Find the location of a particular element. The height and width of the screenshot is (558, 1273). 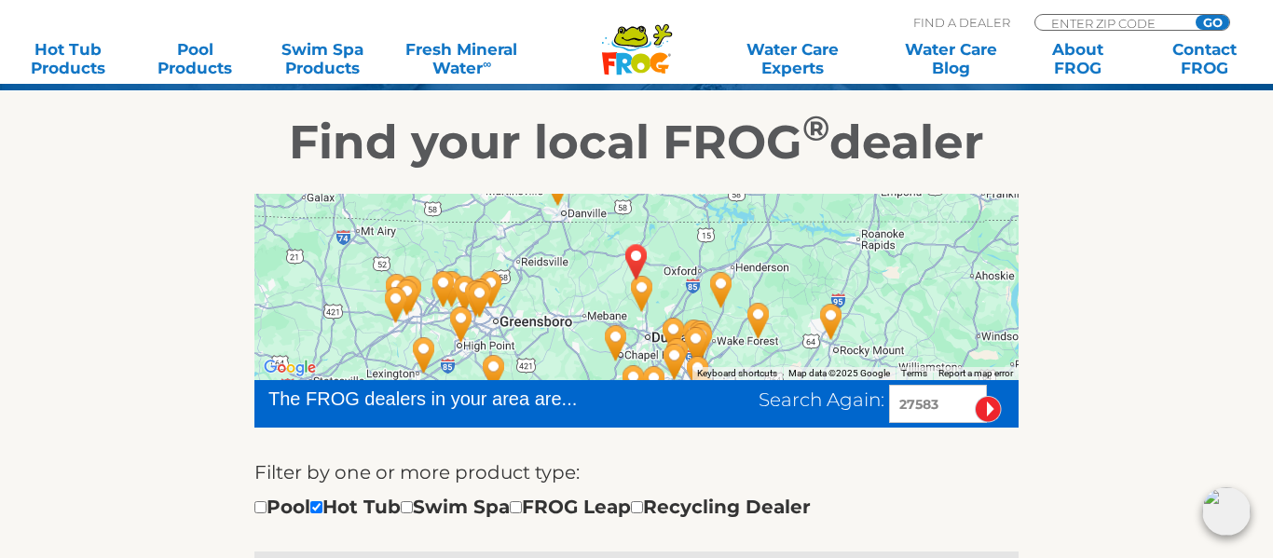

div: Jacuzzi Hot Tubs of the Triangle - 41 miles away. is located at coordinates (654, 384).